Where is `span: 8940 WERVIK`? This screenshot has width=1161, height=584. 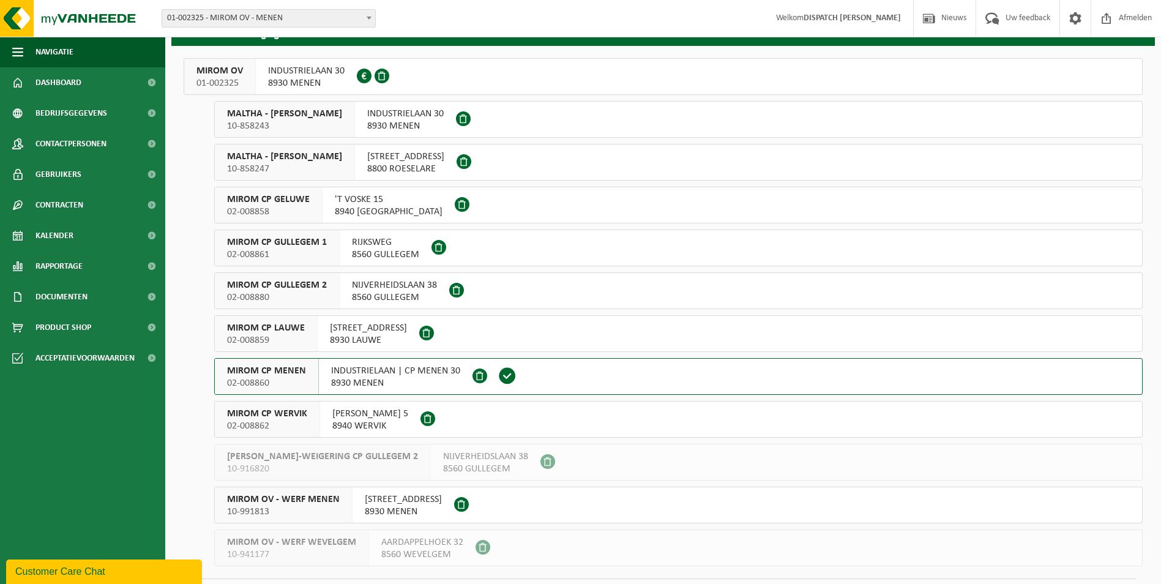 span: 8940 WERVIK is located at coordinates (370, 426).